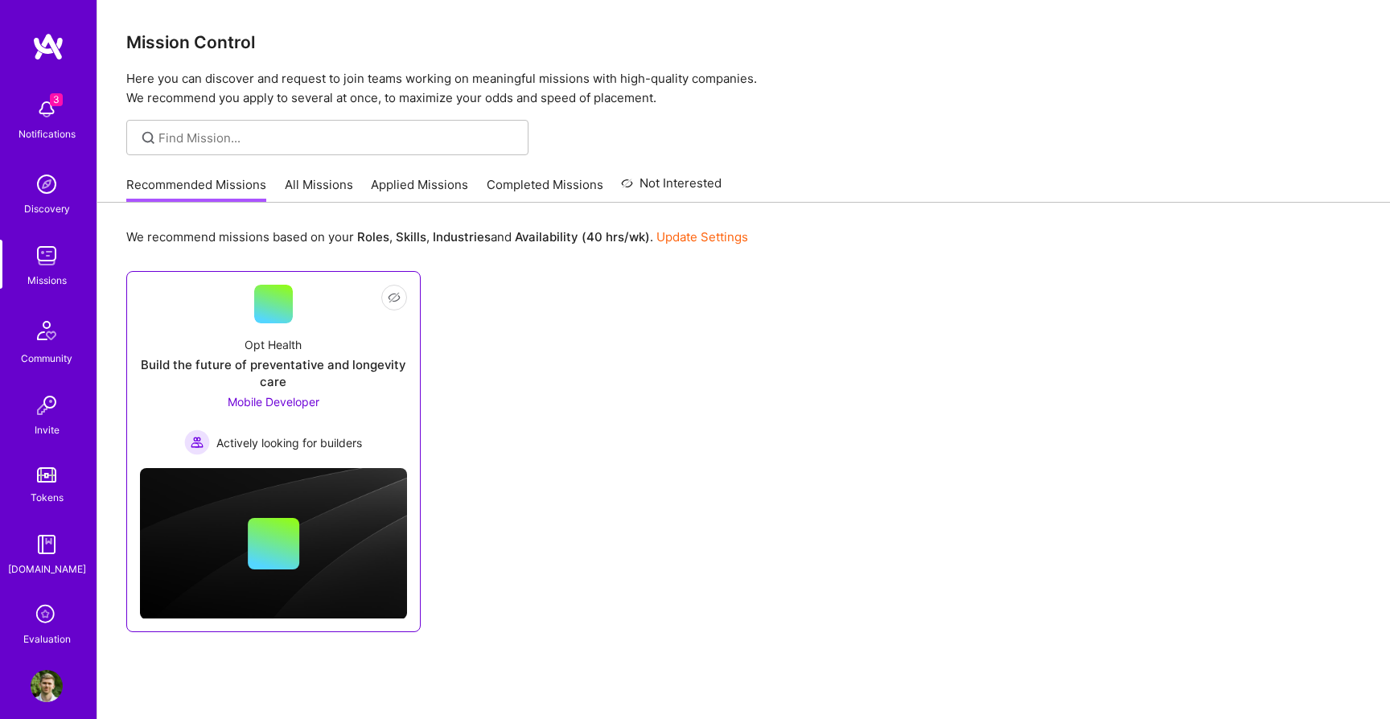 This screenshot has width=1390, height=719. I want to click on input: Find Mission..., so click(337, 138).